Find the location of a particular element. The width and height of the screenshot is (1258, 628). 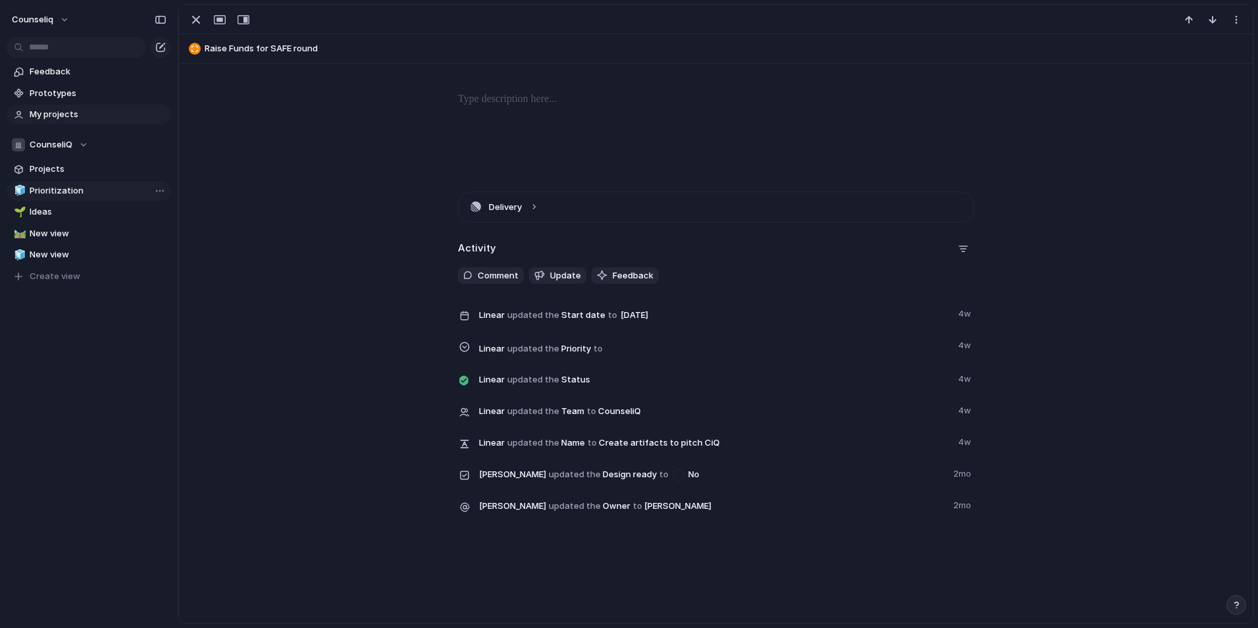

a: Projects is located at coordinates (89, 169).